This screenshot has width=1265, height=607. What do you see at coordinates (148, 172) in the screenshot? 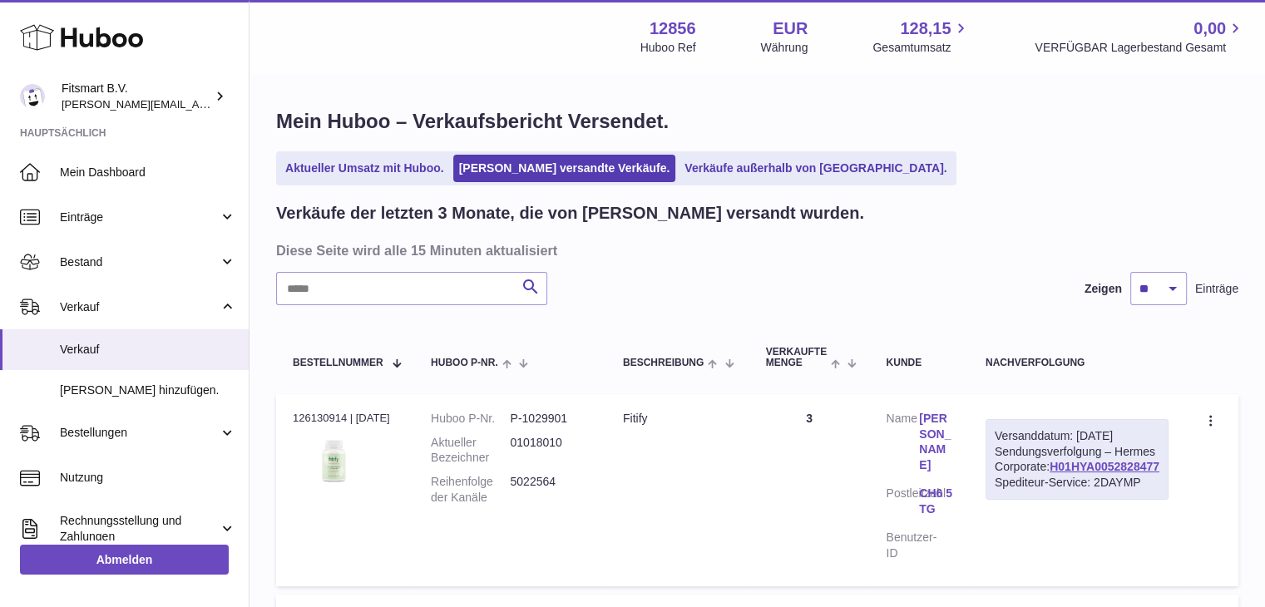
I see `span: Mein Dashboard` at bounding box center [148, 172].